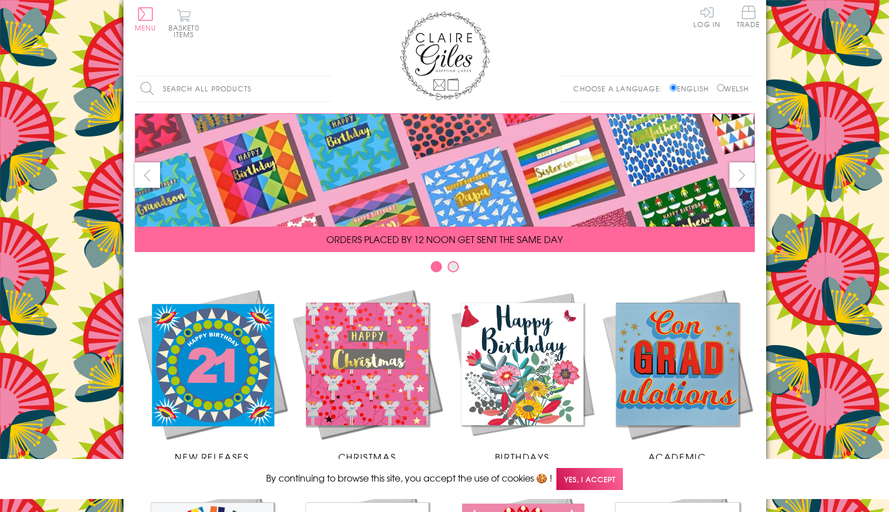 The height and width of the screenshot is (512, 889). Describe the element at coordinates (620, 88) in the screenshot. I see `p: Choose a language:` at that location.